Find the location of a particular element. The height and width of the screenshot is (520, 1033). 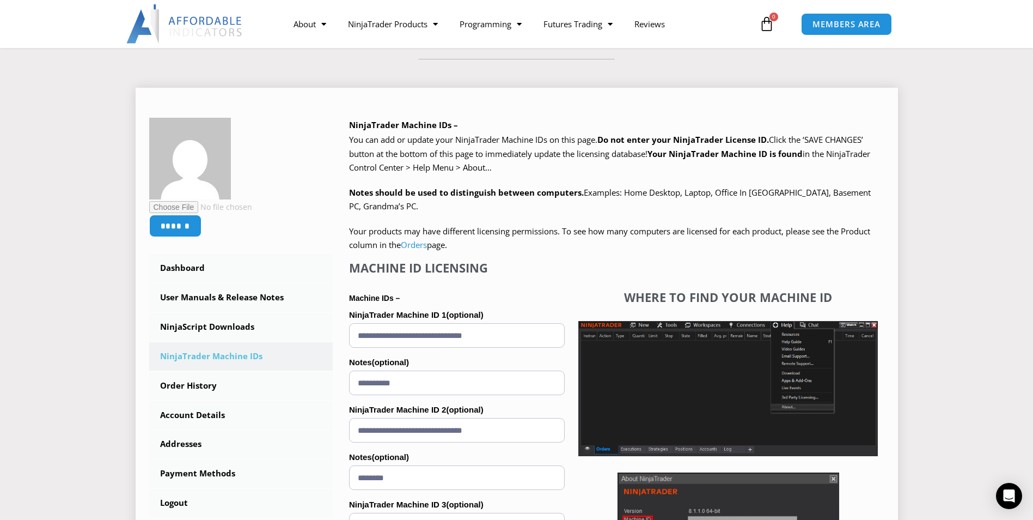

span: MEMBERS AREA is located at coordinates (847, 24).